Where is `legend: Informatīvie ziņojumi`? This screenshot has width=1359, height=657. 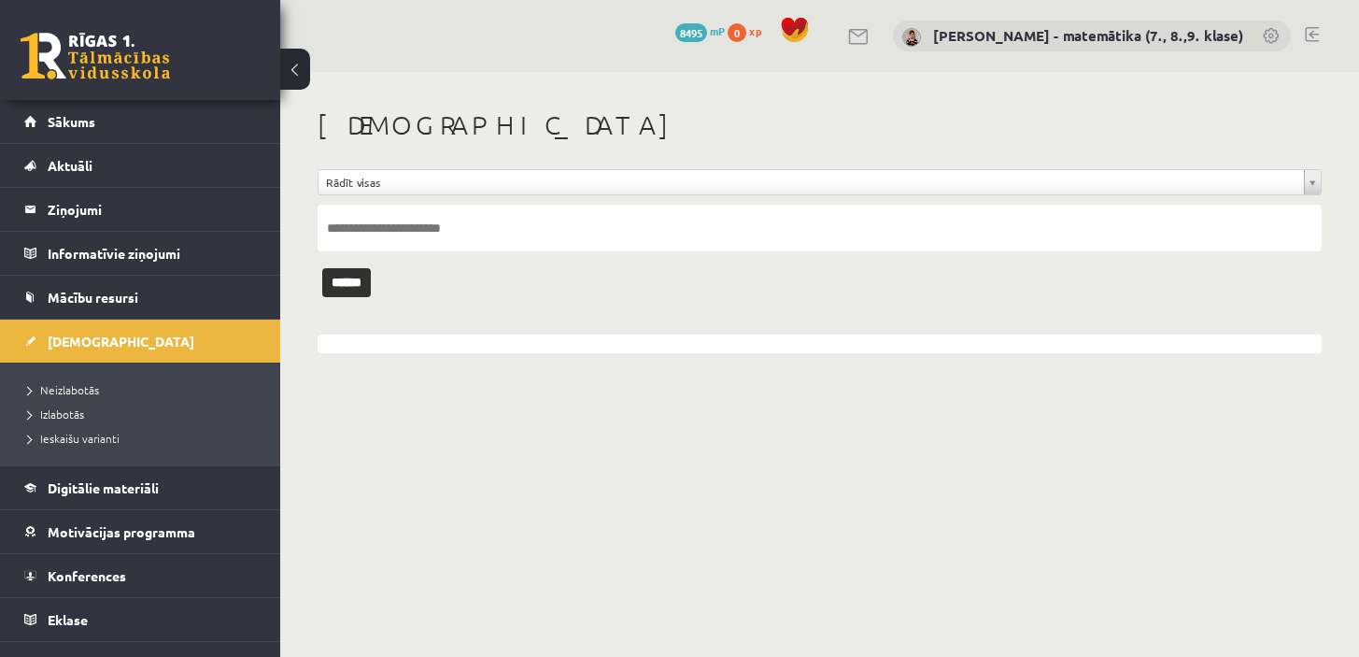 legend: Informatīvie ziņojumi is located at coordinates (152, 253).